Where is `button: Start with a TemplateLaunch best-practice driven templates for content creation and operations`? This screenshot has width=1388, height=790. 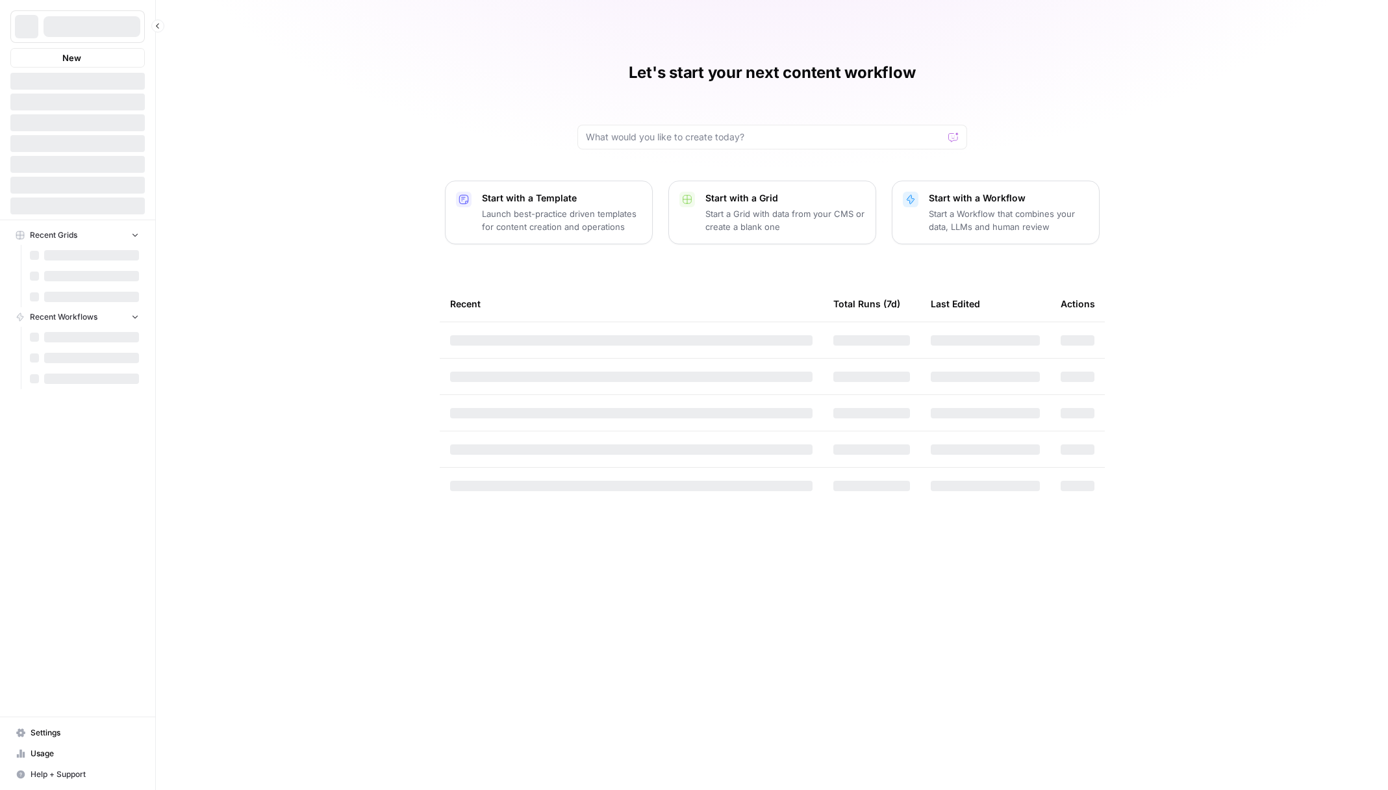 button: Start with a TemplateLaunch best-practice driven templates for content creation and operations is located at coordinates (549, 212).